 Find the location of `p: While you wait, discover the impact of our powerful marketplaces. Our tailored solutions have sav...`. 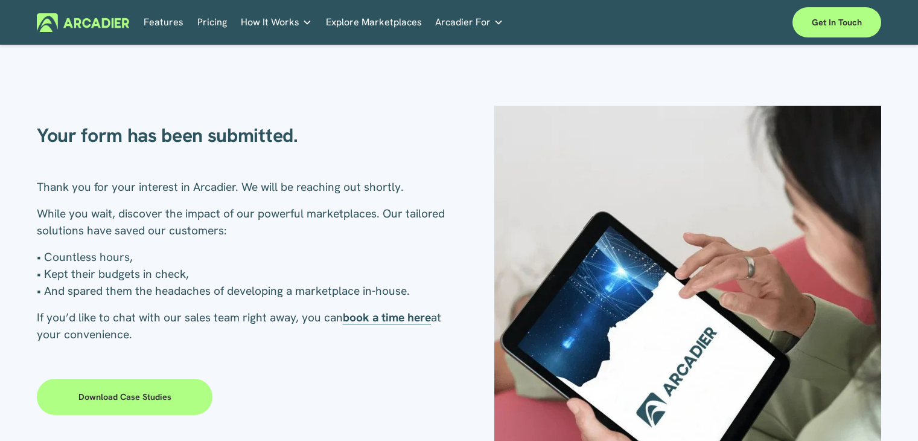

p: While you wait, discover the impact of our powerful marketplaces. Our tailored solutions have sav... is located at coordinates (248, 222).